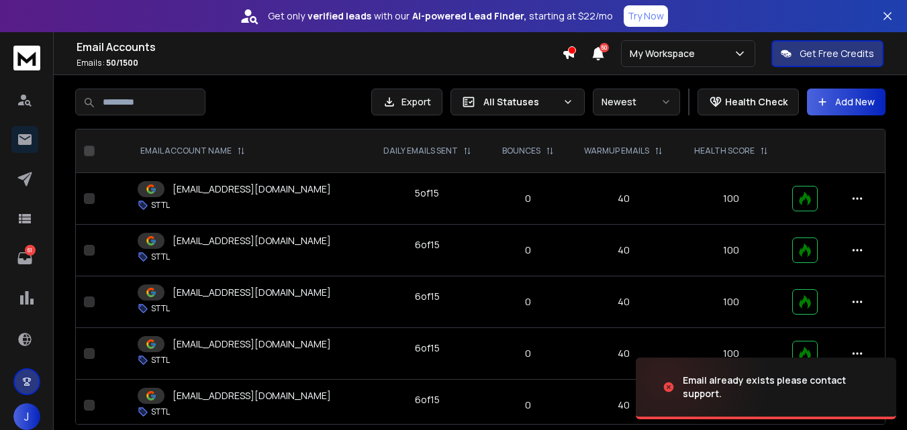 Image resolution: width=907 pixels, height=430 pixels. What do you see at coordinates (520, 102) in the screenshot?
I see `p: All Statuses` at bounding box center [520, 102].